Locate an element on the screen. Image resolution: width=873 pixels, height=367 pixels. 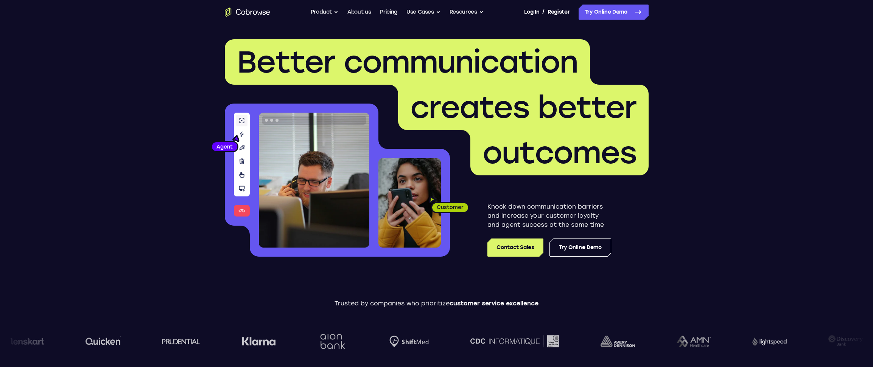
a: Log In is located at coordinates (532, 12).